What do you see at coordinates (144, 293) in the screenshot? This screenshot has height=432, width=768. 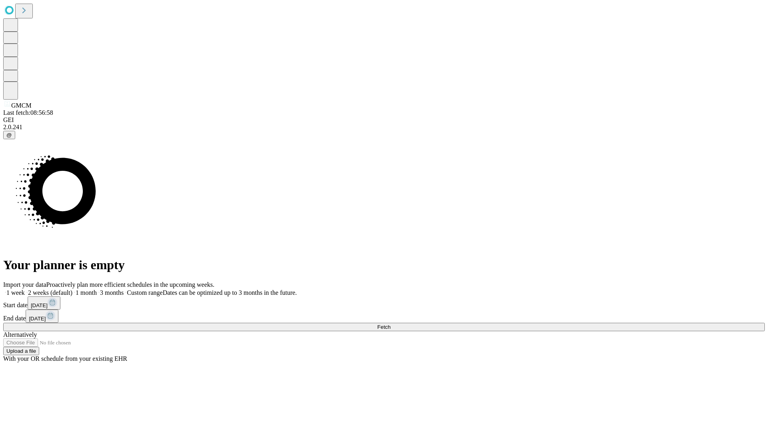 I see `span: Custom range` at bounding box center [144, 293].